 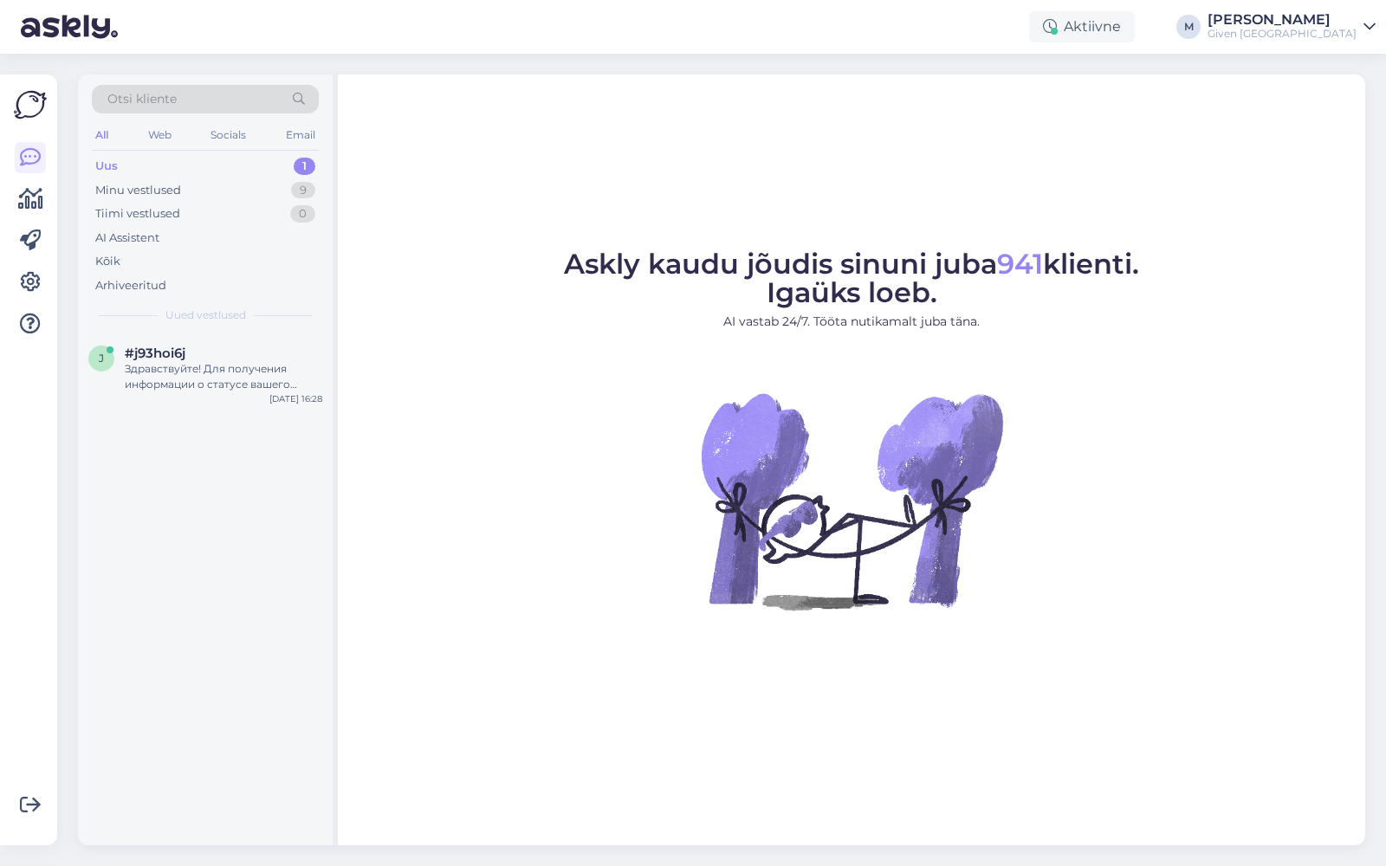 What do you see at coordinates (131, 286) in the screenshot?
I see `div: Arhiveeritud` at bounding box center [131, 286].